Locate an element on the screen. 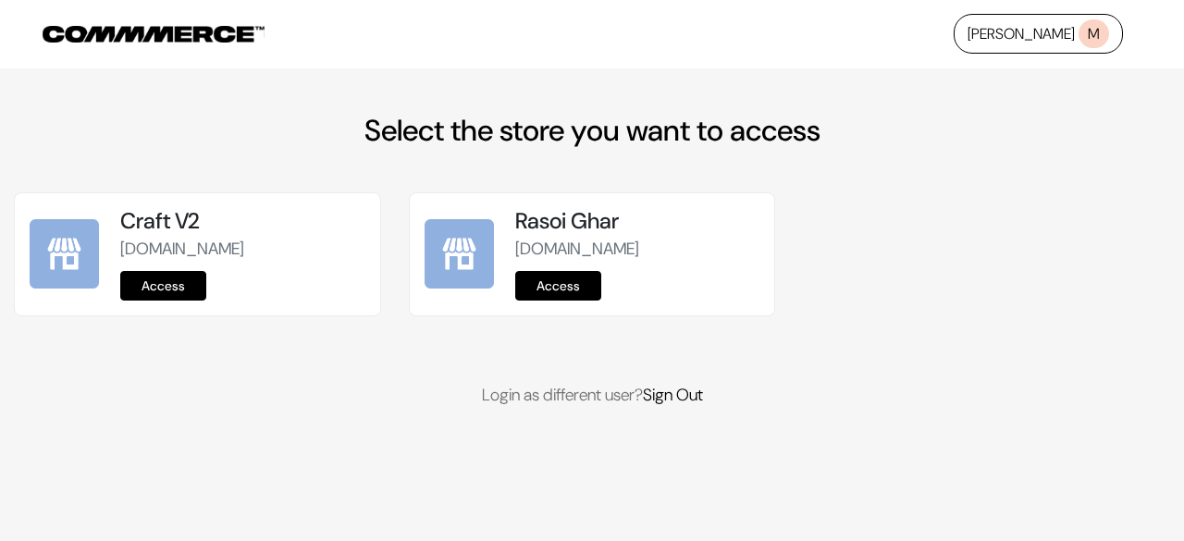 This screenshot has width=1184, height=541. h5: Rasoi Ghar is located at coordinates (638, 221).